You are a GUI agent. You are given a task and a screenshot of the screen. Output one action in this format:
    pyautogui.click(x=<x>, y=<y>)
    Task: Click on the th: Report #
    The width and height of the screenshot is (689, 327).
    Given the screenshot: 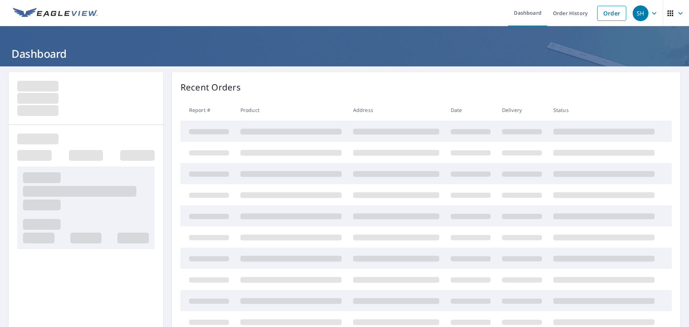 What is the action you would take?
    pyautogui.click(x=207, y=110)
    